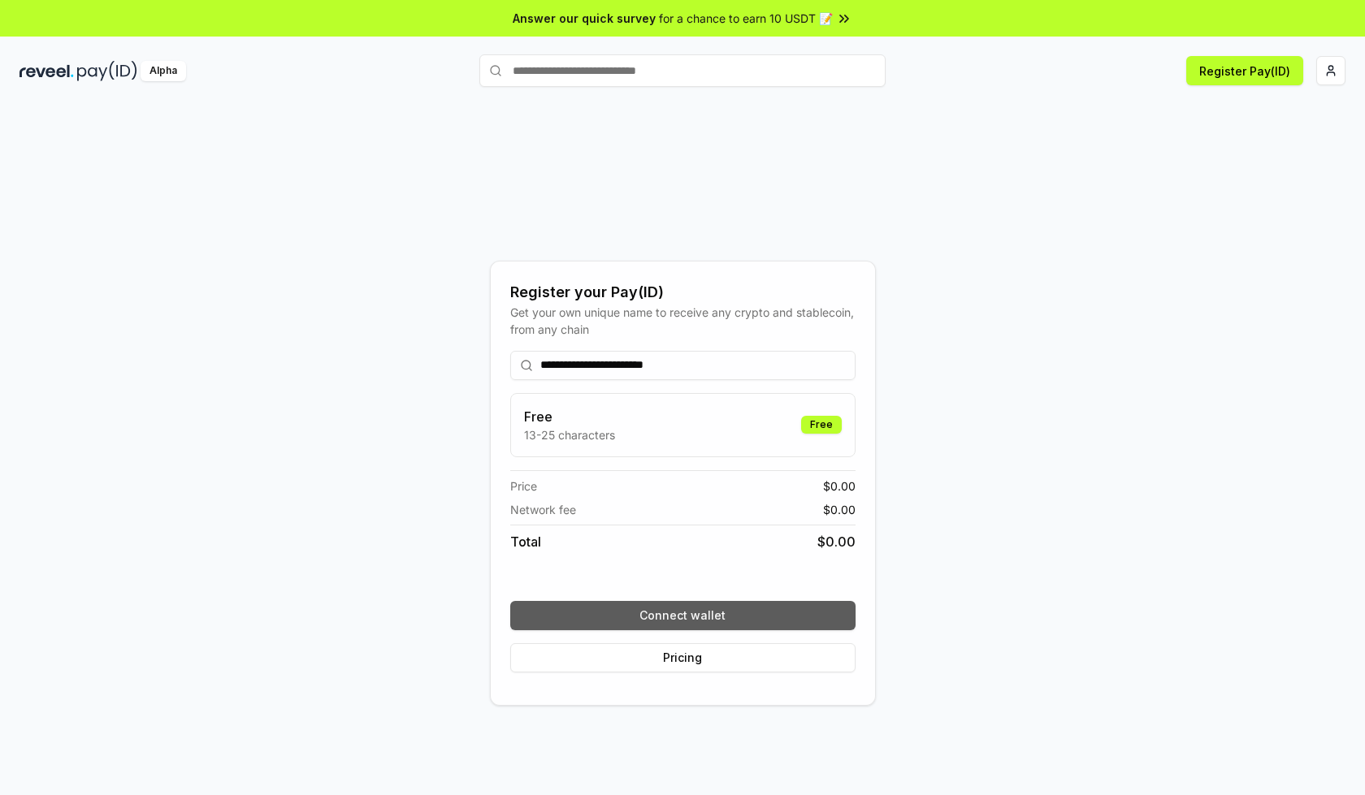 The image size is (1365, 795). What do you see at coordinates (46, 71) in the screenshot?
I see `img: reveel_dark` at bounding box center [46, 71].